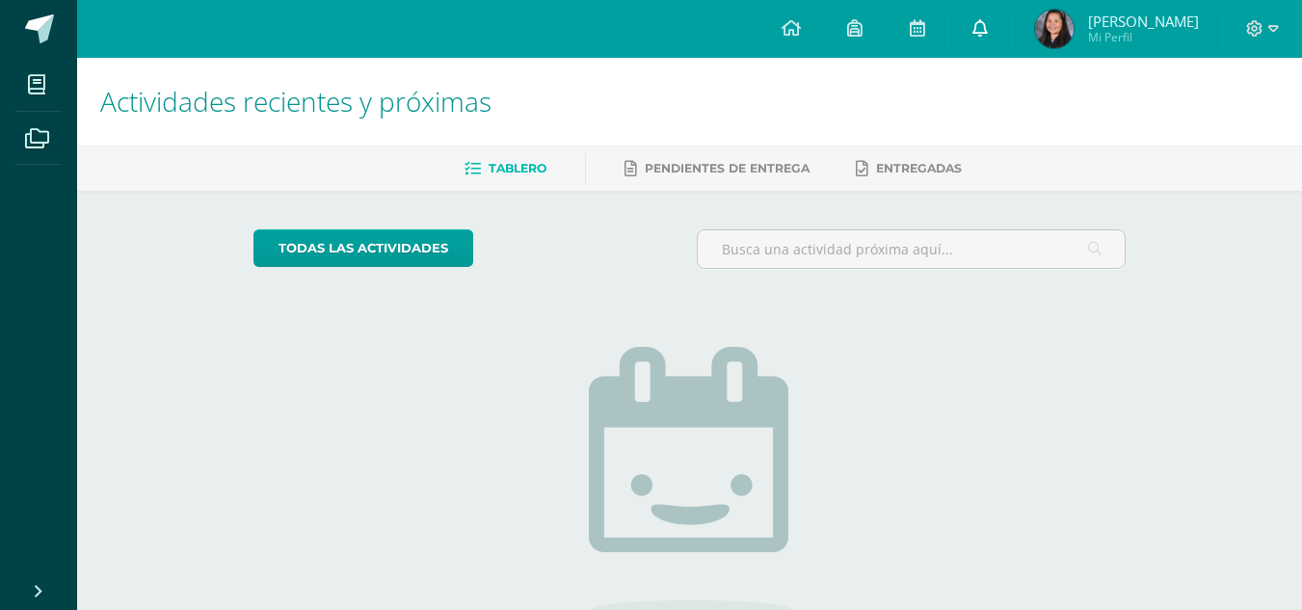  I want to click on input: Busca una actividad próxima aquí..., so click(911, 249).